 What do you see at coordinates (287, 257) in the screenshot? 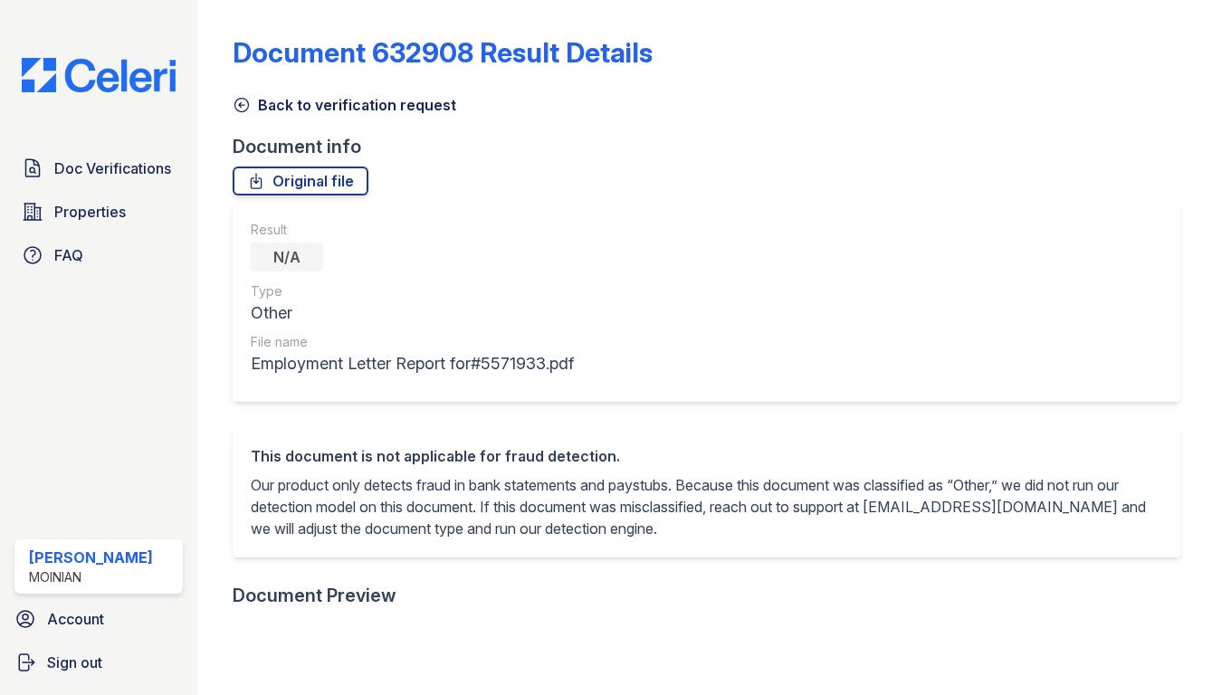
I see `div: N/A` at bounding box center [287, 257].